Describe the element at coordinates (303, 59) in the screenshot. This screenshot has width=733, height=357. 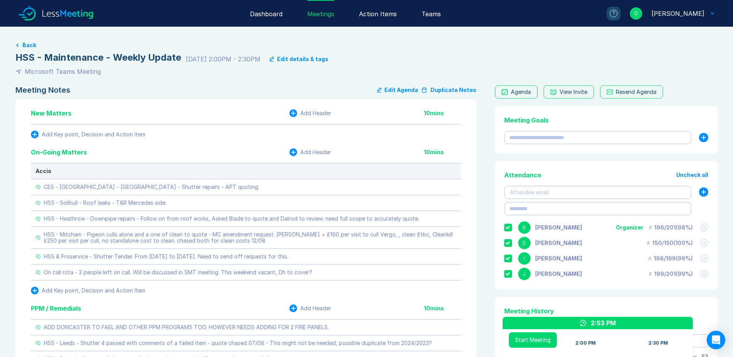
I see `div: Edit details & tags` at that location.